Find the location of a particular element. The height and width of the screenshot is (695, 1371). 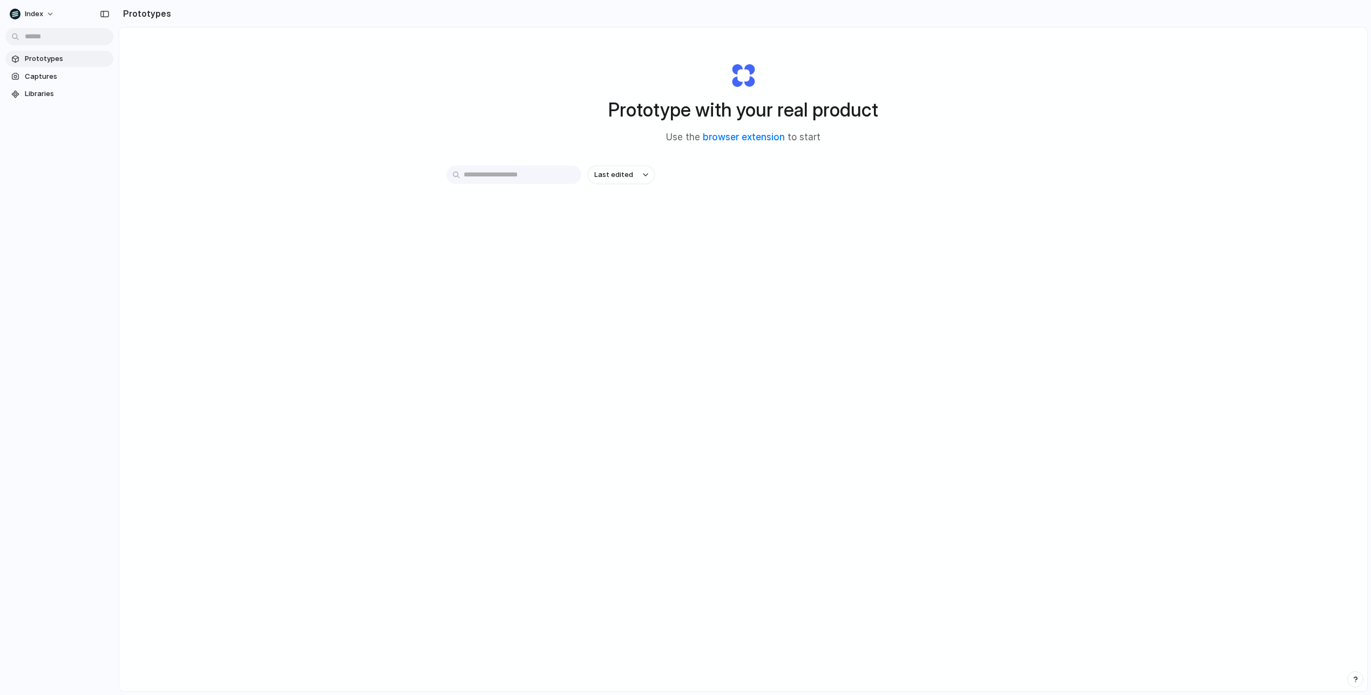

h2: Prototypes is located at coordinates (145, 13).